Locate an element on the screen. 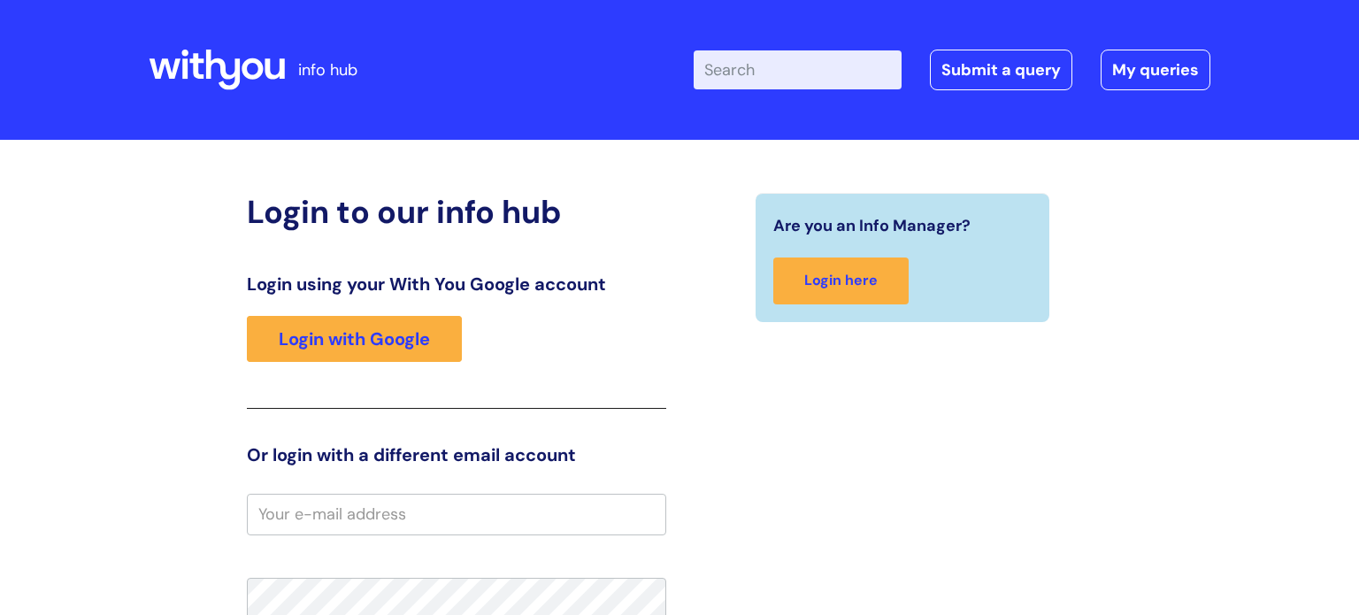  span: Are you an Info Manager? is located at coordinates (872, 226).